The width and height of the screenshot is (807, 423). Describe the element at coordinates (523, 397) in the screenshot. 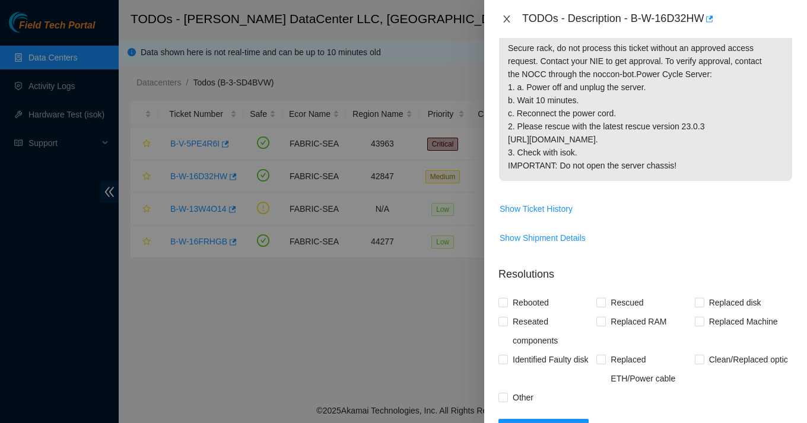

I see `span: Other` at that location.